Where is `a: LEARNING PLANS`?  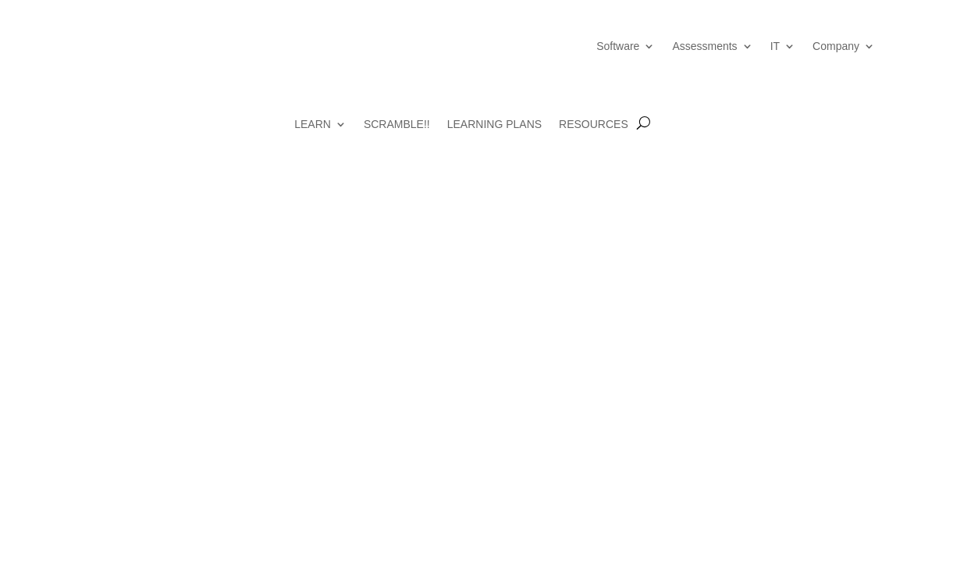
a: LEARNING PLANS is located at coordinates (494, 135).